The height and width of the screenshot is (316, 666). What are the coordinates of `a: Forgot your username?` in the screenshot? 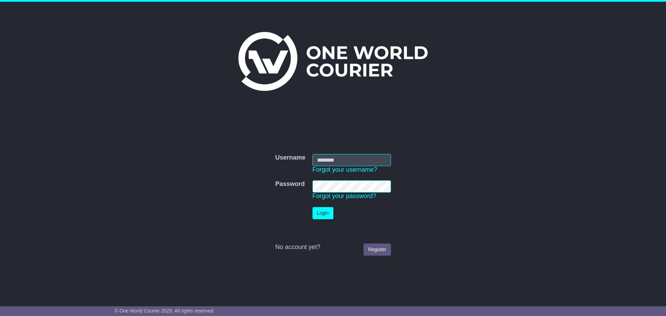 It's located at (345, 170).